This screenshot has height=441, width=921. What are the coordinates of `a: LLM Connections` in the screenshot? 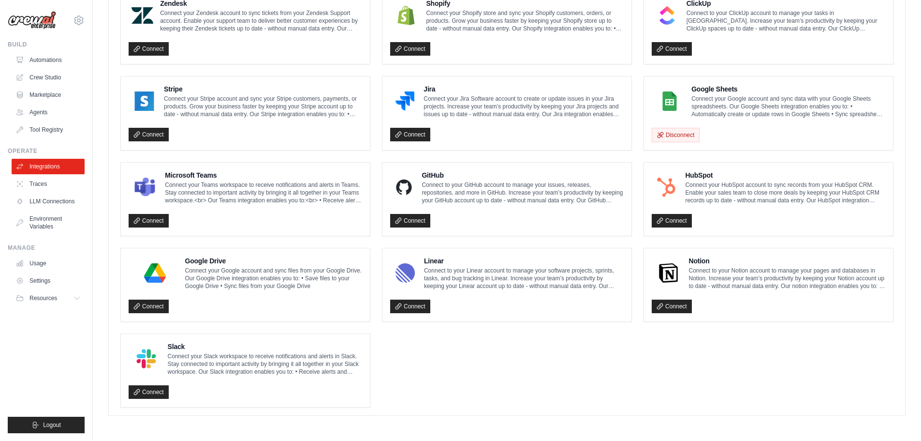 It's located at (48, 201).